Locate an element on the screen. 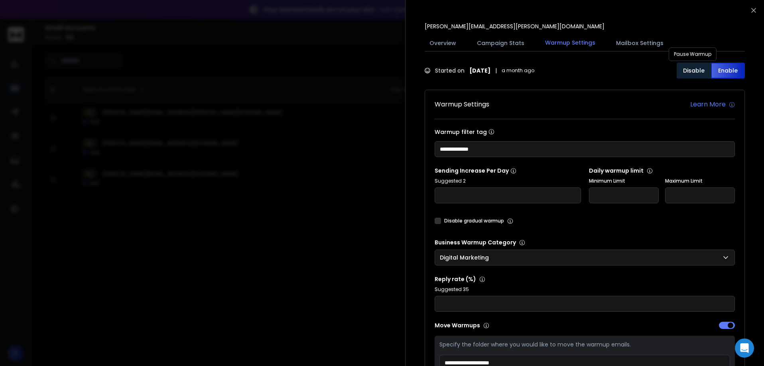 This screenshot has width=764, height=366. p: Sending Increase Per Day is located at coordinates (508, 171).